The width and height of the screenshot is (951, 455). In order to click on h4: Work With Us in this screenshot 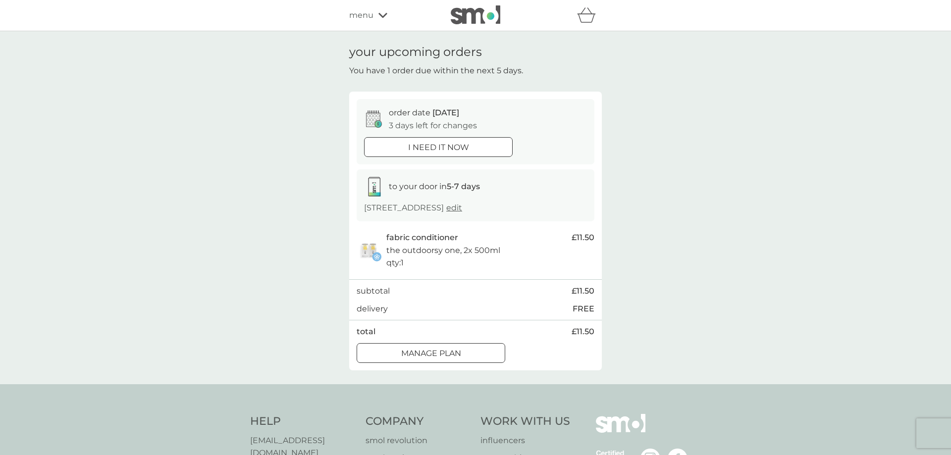, I will do `click(525, 421)`.